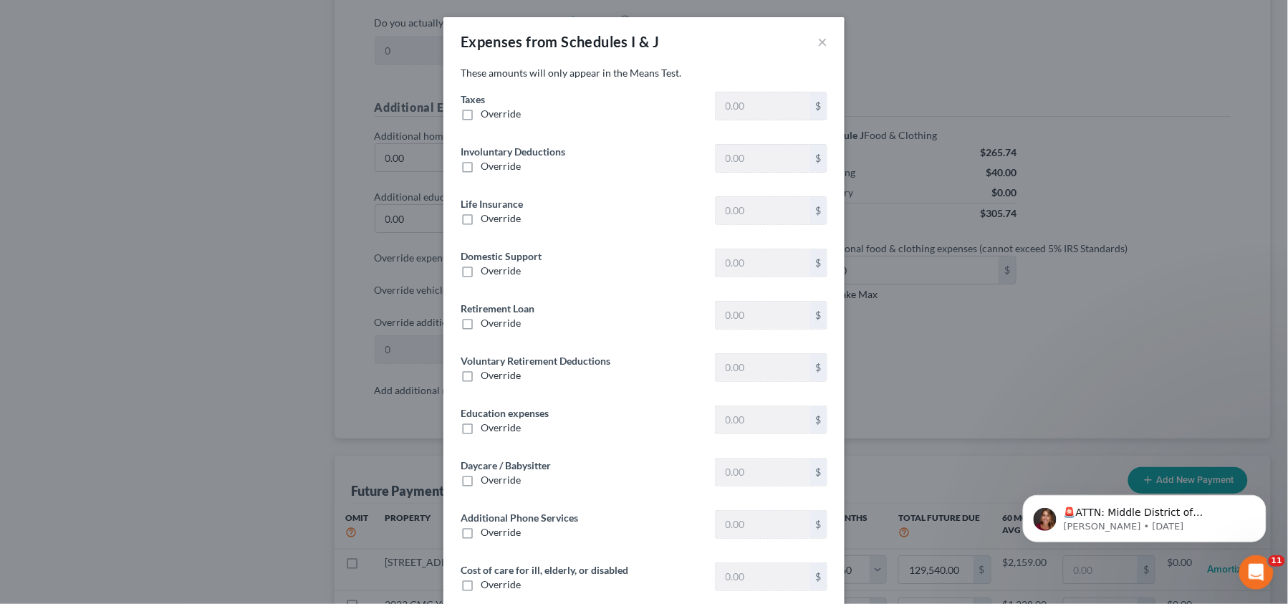 The height and width of the screenshot is (604, 1288). What do you see at coordinates (535, 360) in the screenshot?
I see `label: Voluntary Retirement Deductions` at bounding box center [535, 360].